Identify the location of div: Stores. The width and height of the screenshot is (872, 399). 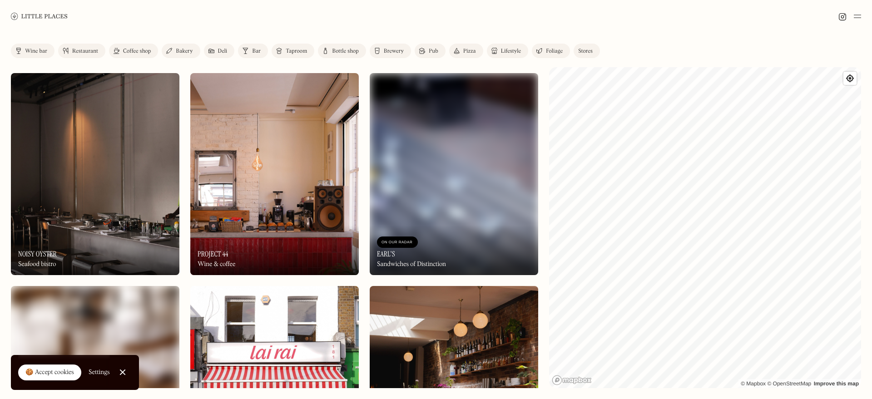
(585, 51).